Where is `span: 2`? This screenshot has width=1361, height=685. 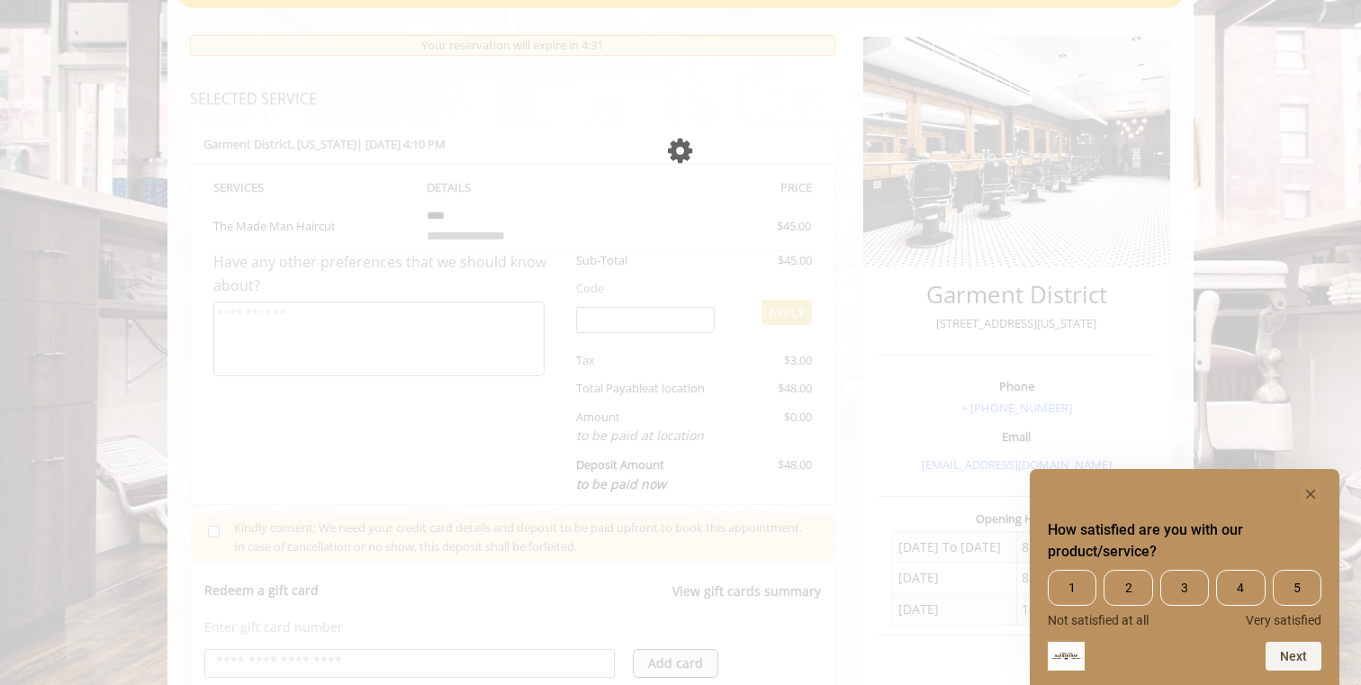
span: 2 is located at coordinates (1128, 588).